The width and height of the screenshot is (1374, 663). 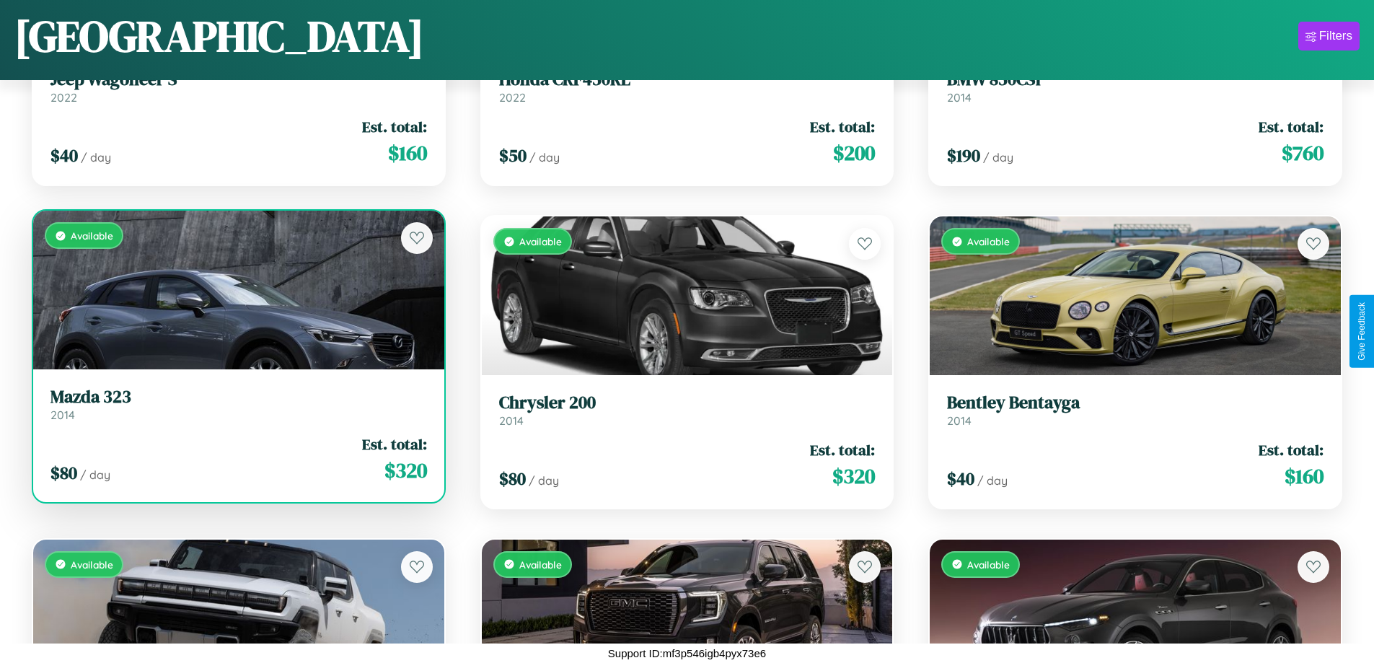 I want to click on h3: Honda CRF450RL, so click(x=687, y=79).